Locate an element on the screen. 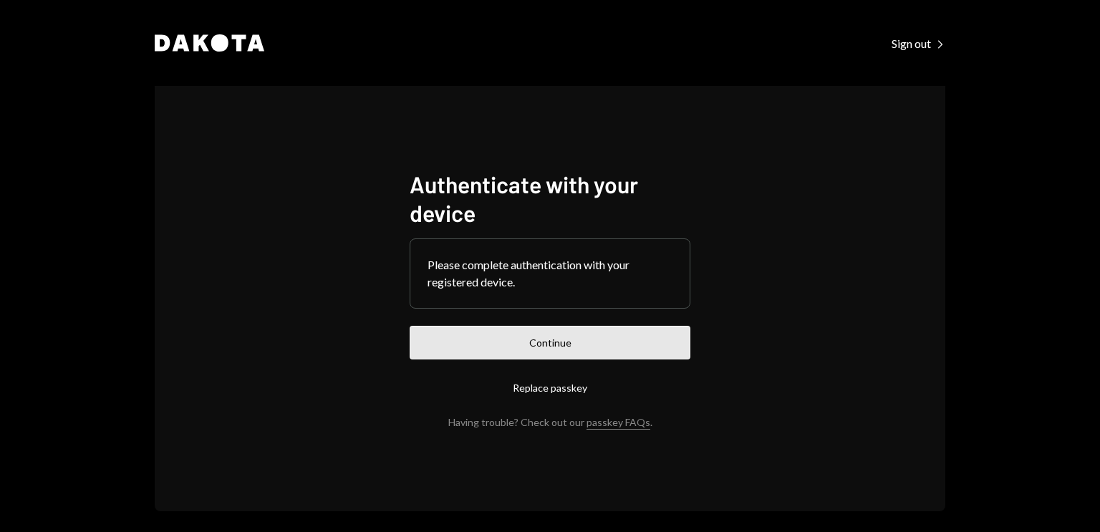 The height and width of the screenshot is (532, 1100). div: Having trouble? Check out our . is located at coordinates (550, 422).